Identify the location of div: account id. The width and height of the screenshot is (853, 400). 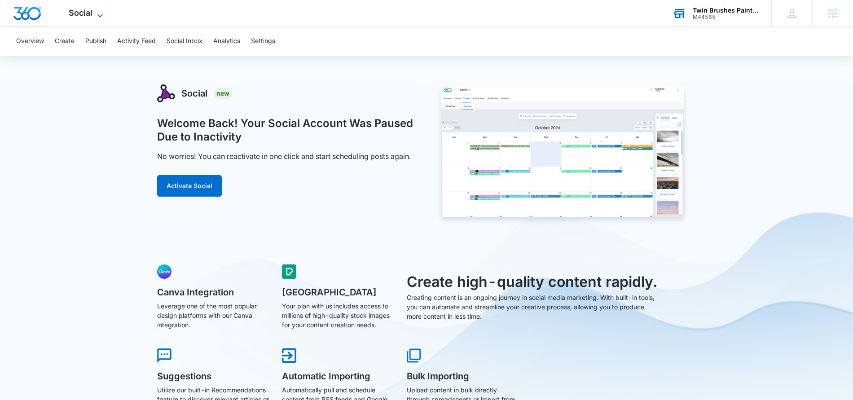
(725, 17).